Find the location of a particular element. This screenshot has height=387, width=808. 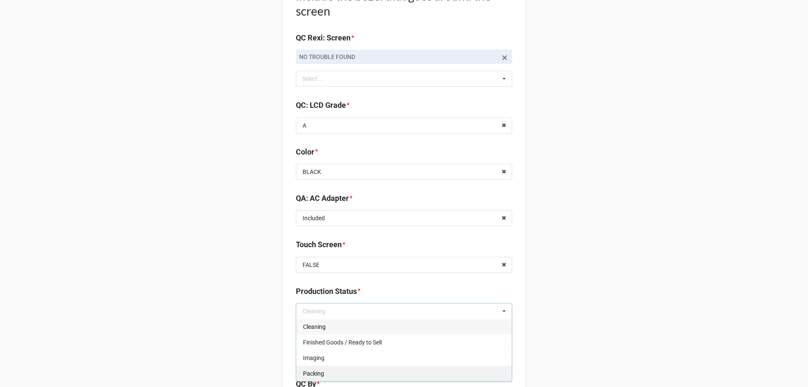

div: BLACK is located at coordinates (312, 172).